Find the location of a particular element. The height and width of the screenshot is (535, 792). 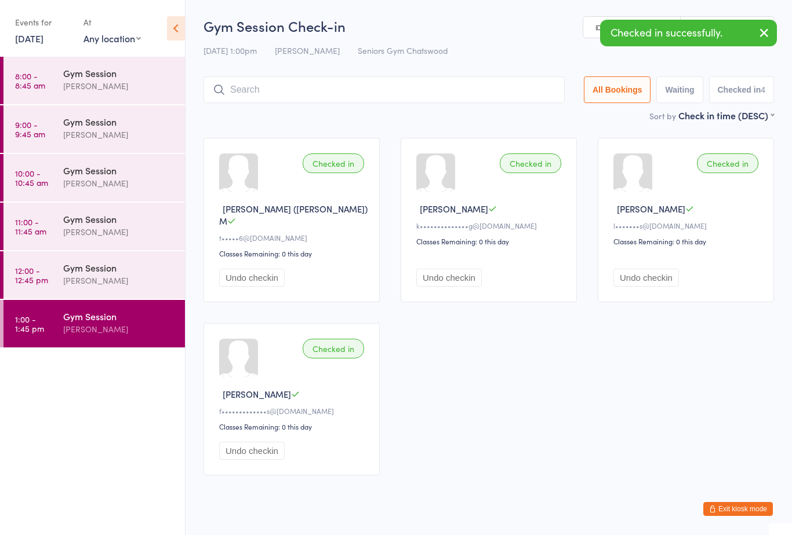

div: Events for is located at coordinates (43, 22).